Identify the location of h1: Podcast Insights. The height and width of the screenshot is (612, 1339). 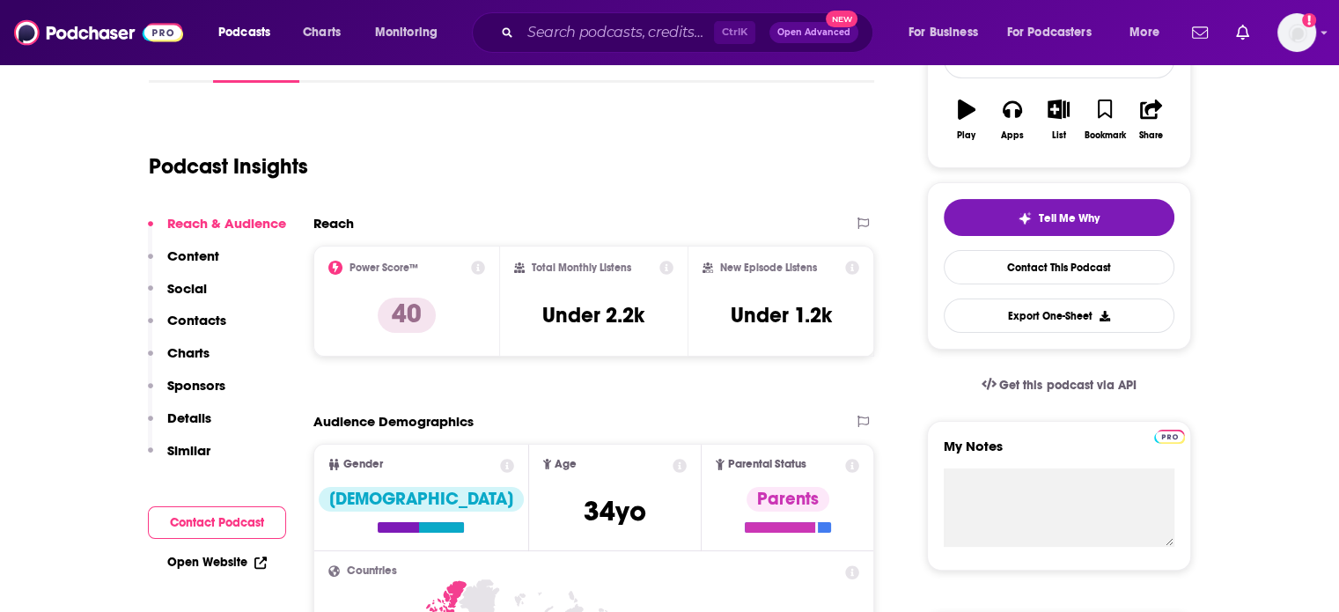
(228, 166).